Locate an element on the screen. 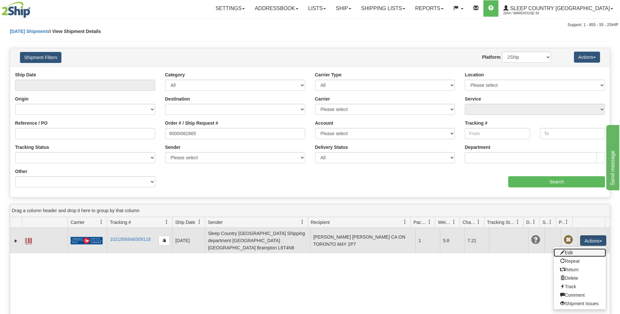 The width and height of the screenshot is (620, 314). td: 1 is located at coordinates (428, 241).